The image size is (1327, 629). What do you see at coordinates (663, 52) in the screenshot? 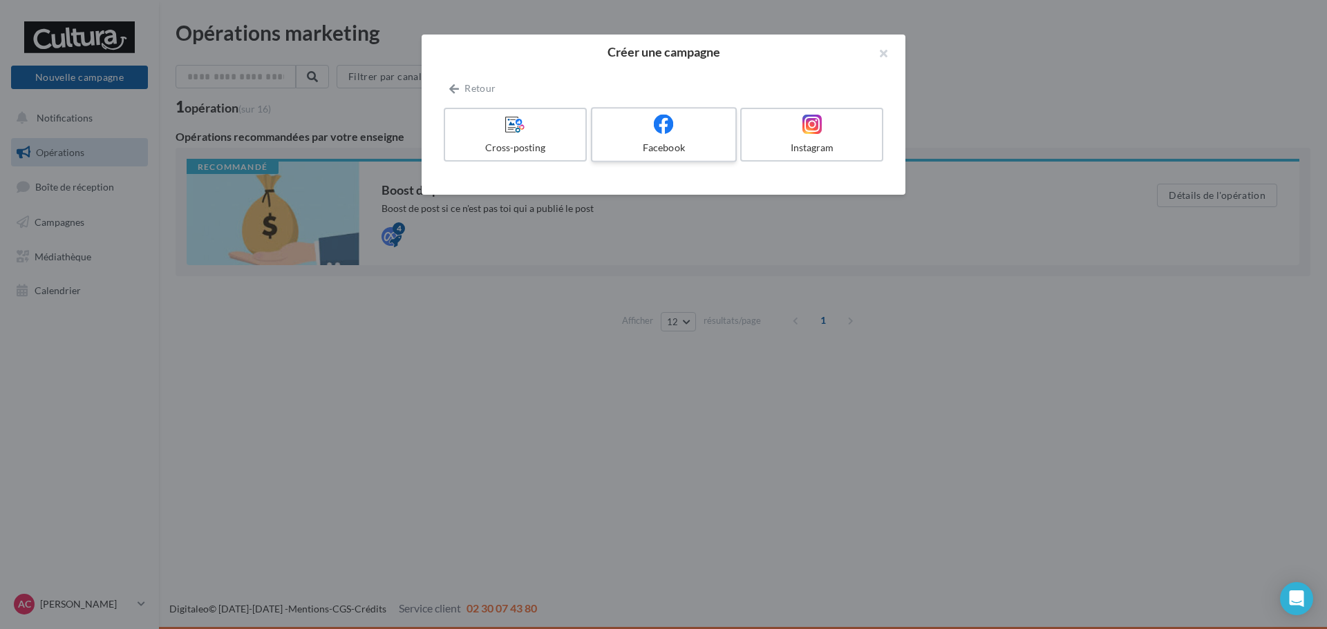
I see `h2: Créer une campagne` at bounding box center [663, 52].